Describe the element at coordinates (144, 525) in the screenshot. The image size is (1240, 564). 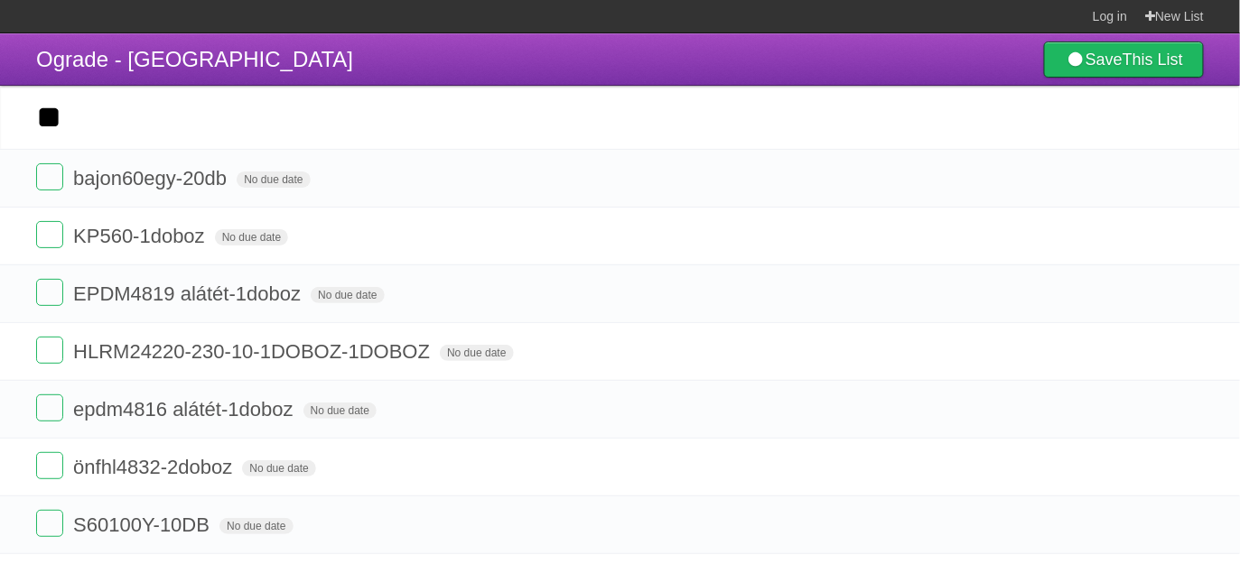
I see `span: S60100Y-10DB` at that location.